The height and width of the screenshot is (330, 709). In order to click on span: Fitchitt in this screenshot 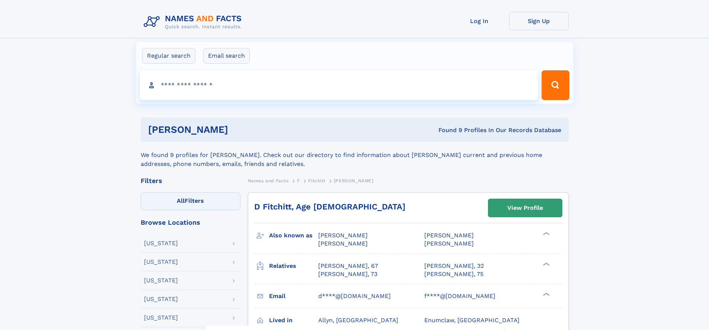, I will do `click(317, 181)`.